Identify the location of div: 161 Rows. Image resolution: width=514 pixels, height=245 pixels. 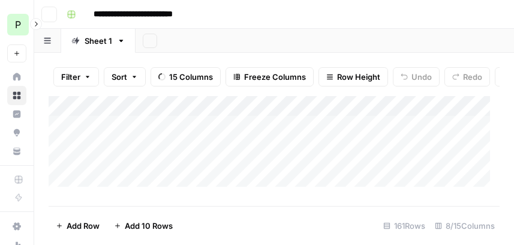
(404, 226).